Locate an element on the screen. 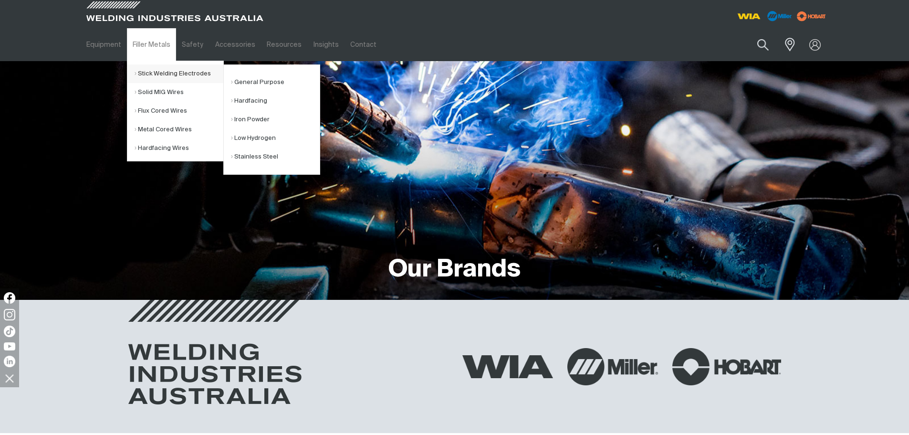 Image resolution: width=909 pixels, height=435 pixels. a: General Purpose is located at coordinates (275, 82).